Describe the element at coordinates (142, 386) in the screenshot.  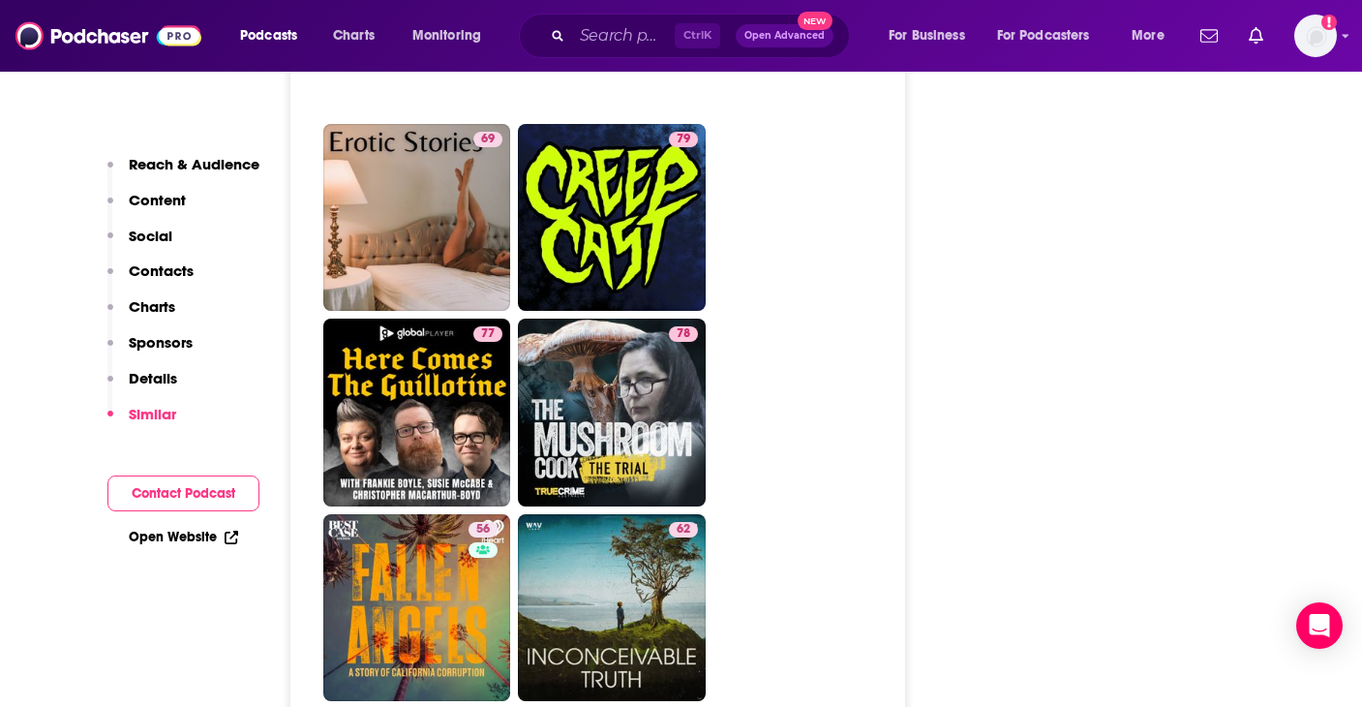
I see `button: Details` at that location.